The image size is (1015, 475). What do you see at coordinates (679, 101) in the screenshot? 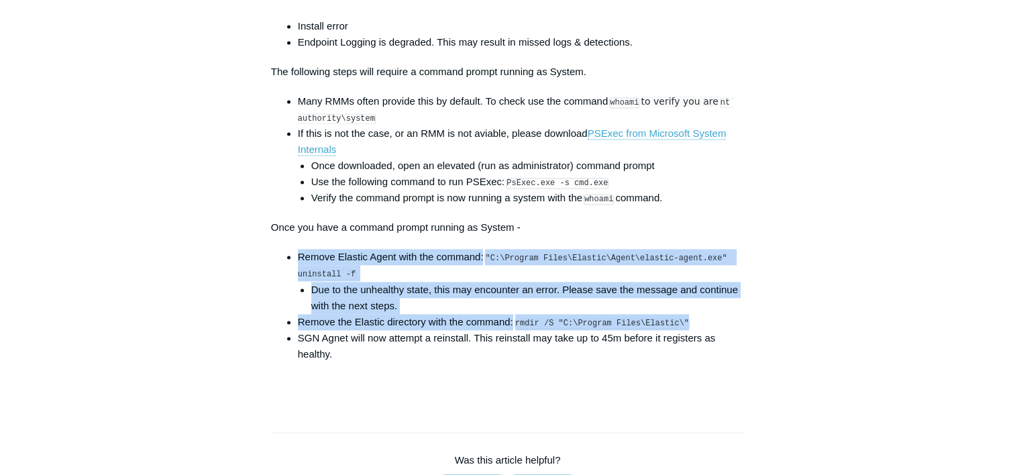
I see `span: to verify you are` at bounding box center [679, 101].